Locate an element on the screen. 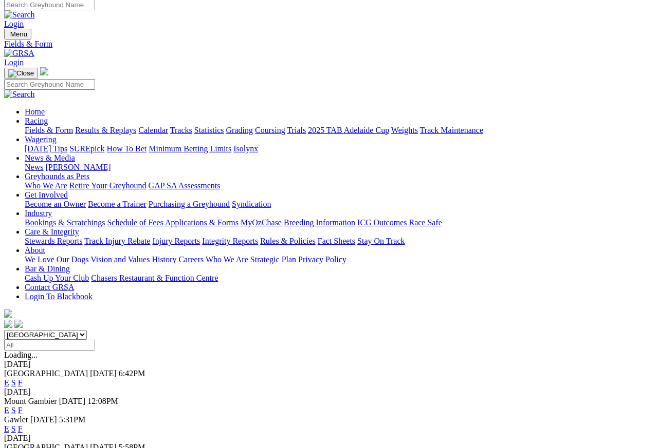 Image resolution: width=658 pixels, height=448 pixels. a: Coursing is located at coordinates (270, 130).